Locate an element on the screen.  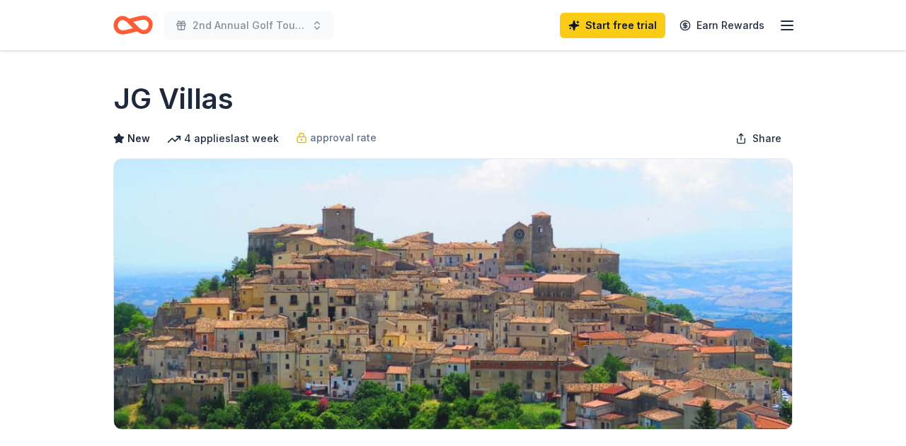
button: 2nd Annual Golf Tournament is located at coordinates (249, 25).